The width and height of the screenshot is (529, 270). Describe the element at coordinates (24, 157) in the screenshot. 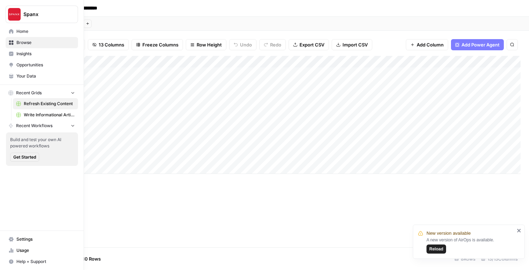

I see `button: Get Started` at that location.